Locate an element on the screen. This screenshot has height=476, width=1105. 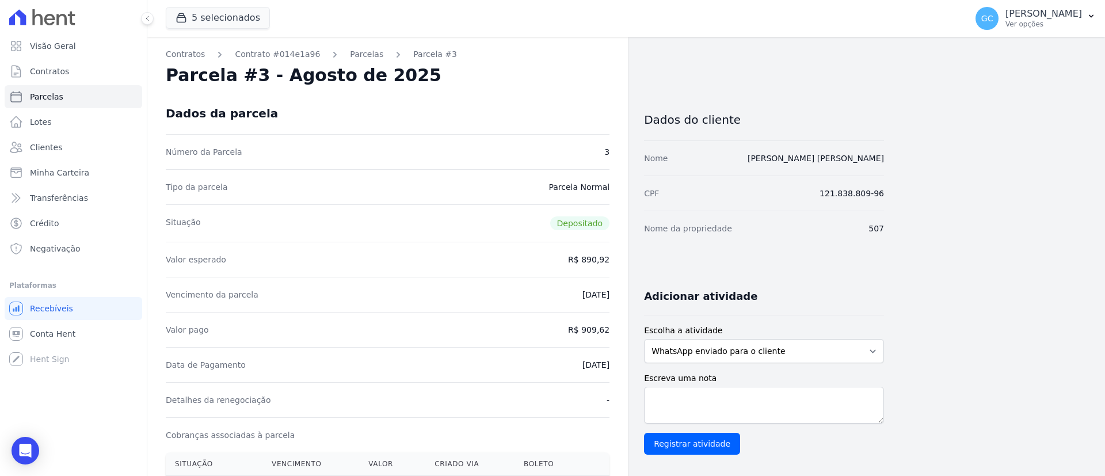
a: Crédito is located at coordinates (73, 223).